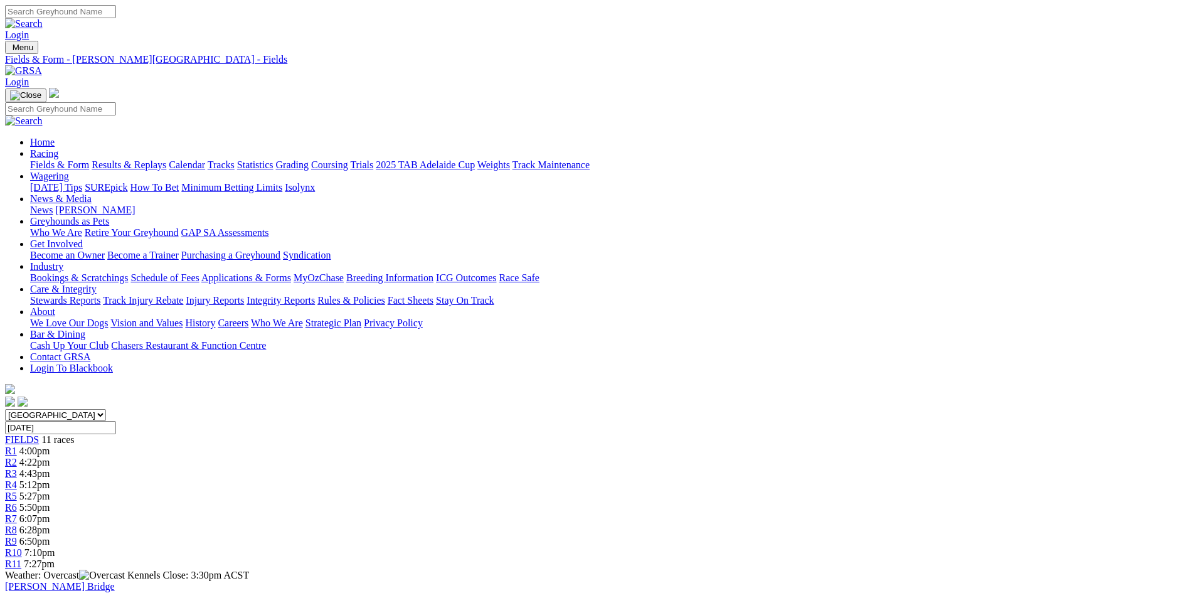  Describe the element at coordinates (11, 462) in the screenshot. I see `span: R2` at that location.